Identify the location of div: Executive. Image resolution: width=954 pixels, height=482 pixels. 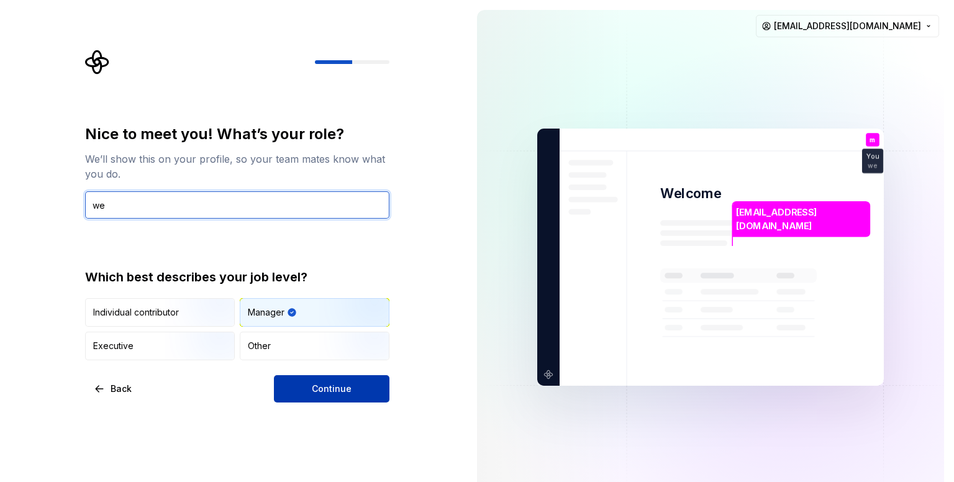
(113, 346).